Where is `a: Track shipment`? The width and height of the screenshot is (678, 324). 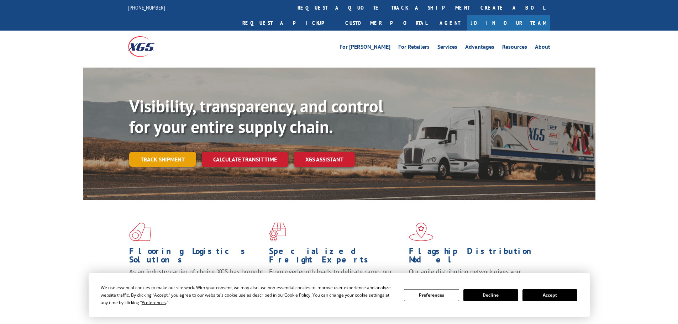
a: Track shipment is located at coordinates (163, 160).